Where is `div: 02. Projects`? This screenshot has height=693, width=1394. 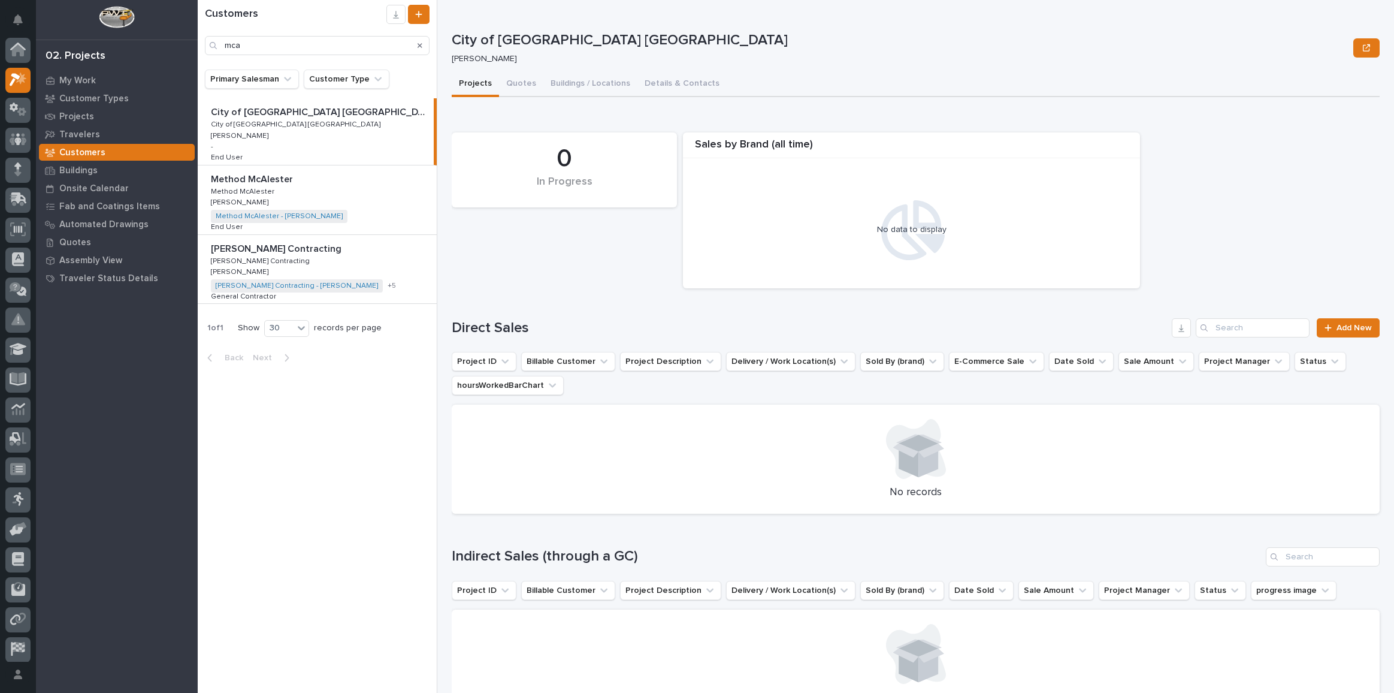 div: 02. Projects is located at coordinates (75, 56).